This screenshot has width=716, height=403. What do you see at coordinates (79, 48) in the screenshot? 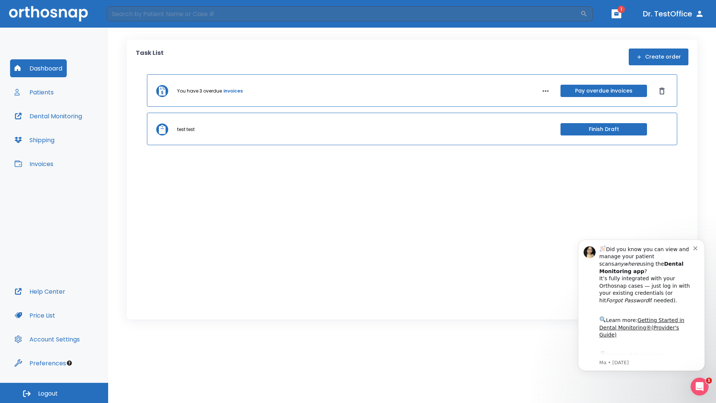
I see `div: Did you know you can view and manage your patient scans using the ? It’s fully integrated with yo...` at bounding box center [79, 48].